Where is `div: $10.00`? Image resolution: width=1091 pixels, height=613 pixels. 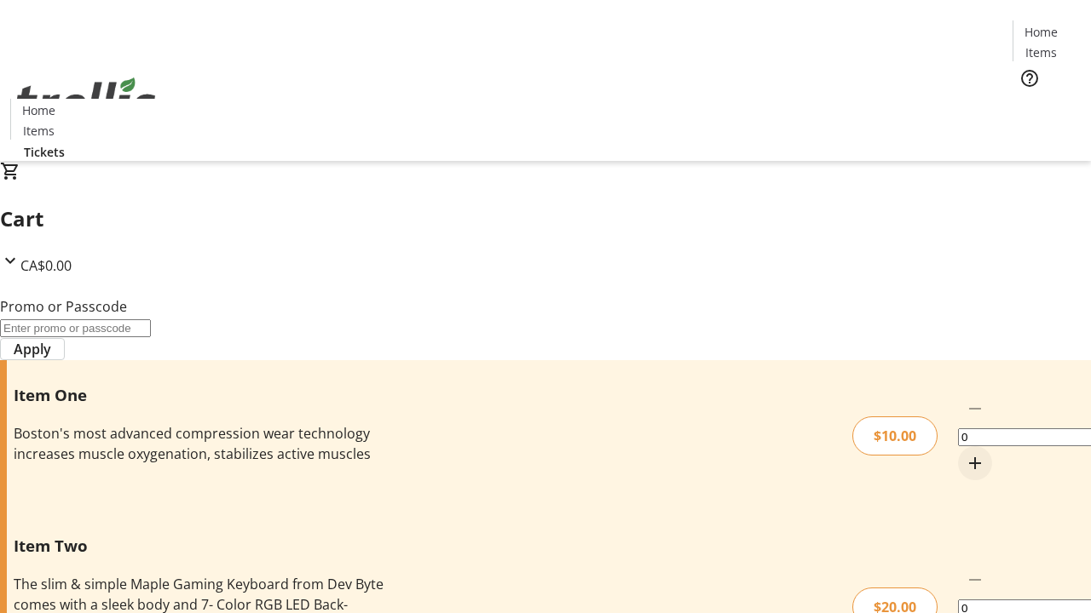
div: $10.00 is located at coordinates (895, 436).